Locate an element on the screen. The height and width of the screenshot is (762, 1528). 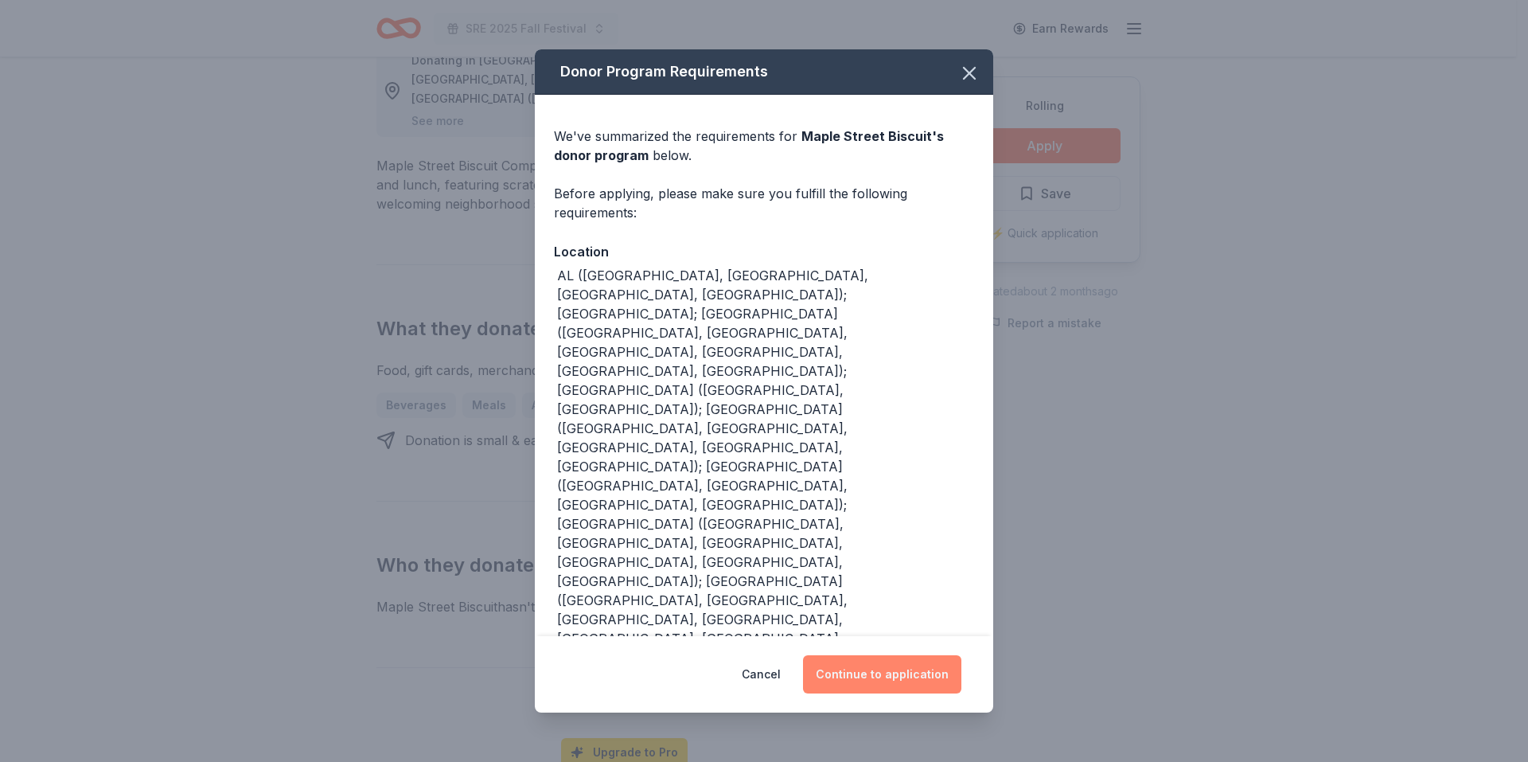
div: Donor Program Requirements is located at coordinates (764, 72).